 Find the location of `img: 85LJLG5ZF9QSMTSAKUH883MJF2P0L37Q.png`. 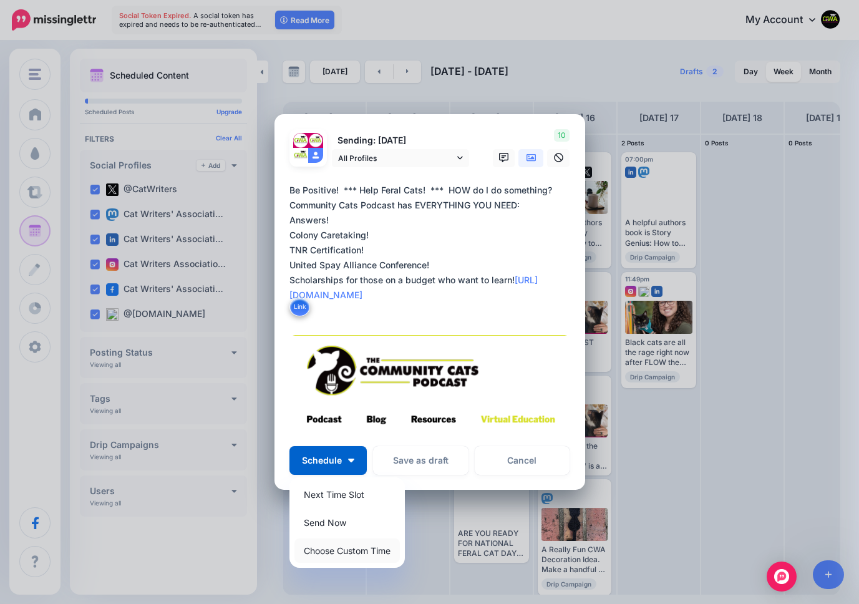

img: 85LJLG5ZF9QSMTSAKUH883MJF2P0L37Q.png is located at coordinates (430, 386).